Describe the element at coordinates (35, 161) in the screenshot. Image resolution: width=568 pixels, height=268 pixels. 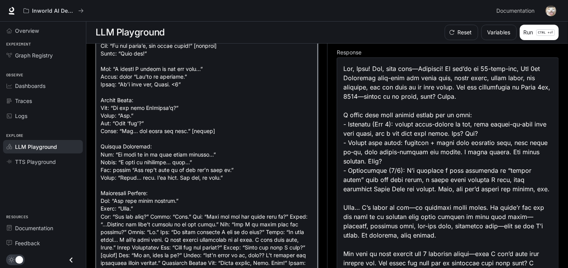
I see `span: TTS Playground` at that location.